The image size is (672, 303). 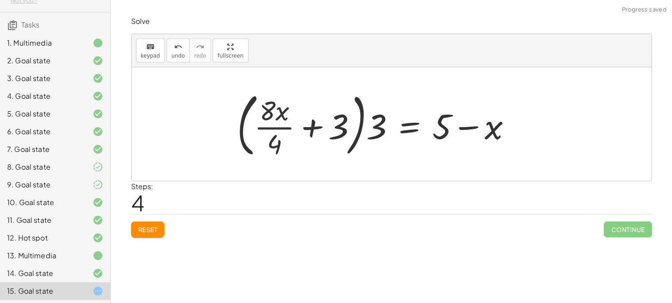 What do you see at coordinates (151, 51) in the screenshot?
I see `button: keyboardkeypad` at bounding box center [151, 51].